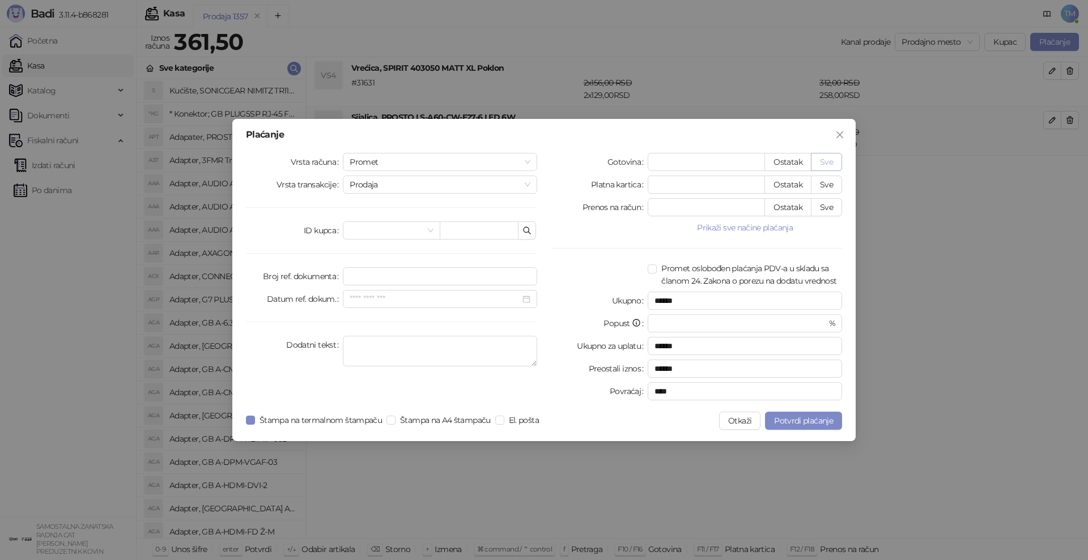 This screenshot has height=560, width=1088. What do you see at coordinates (440, 276) in the screenshot?
I see `input: Broj ref. dokumenta` at bounding box center [440, 276].